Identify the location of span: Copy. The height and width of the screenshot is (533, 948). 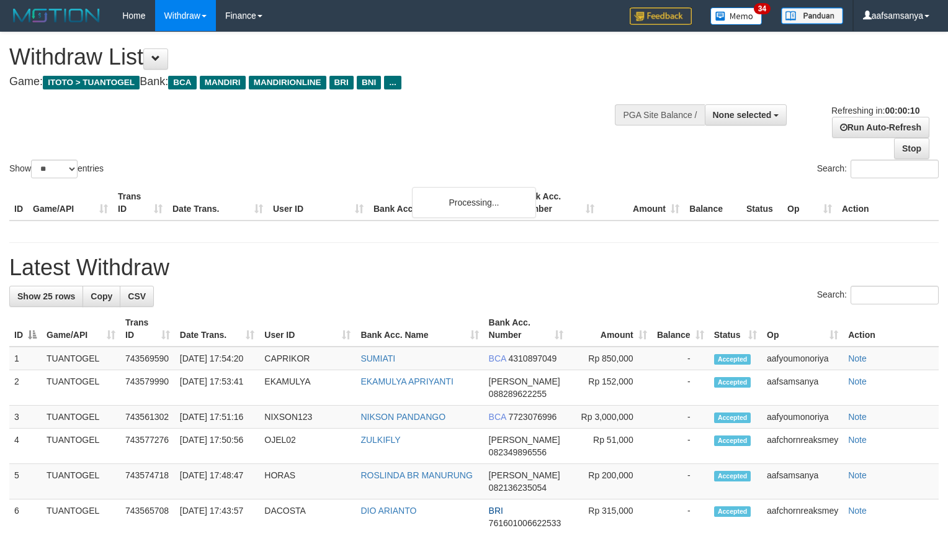
(101, 296).